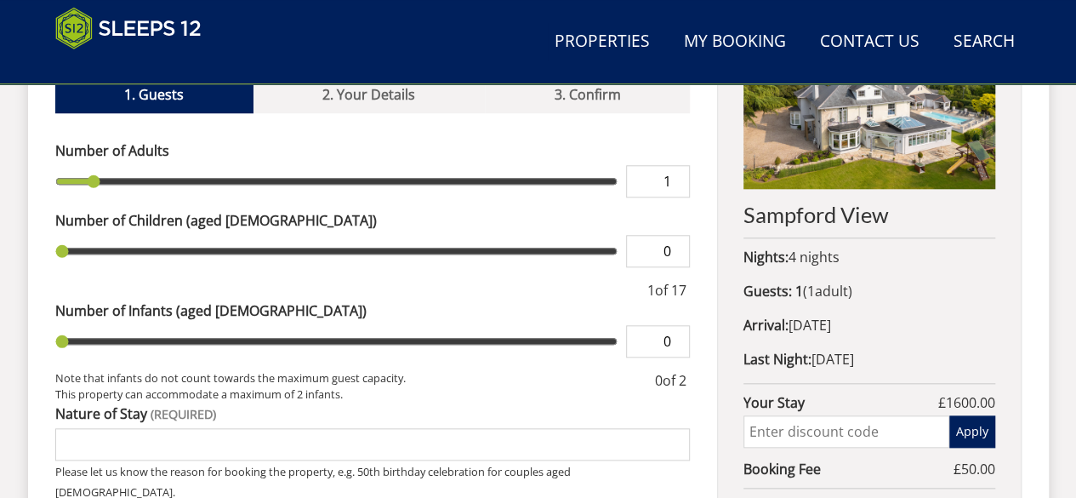 The height and width of the screenshot is (498, 1076). Describe the element at coordinates (979, 469) in the screenshot. I see `span: 50.00` at that location.